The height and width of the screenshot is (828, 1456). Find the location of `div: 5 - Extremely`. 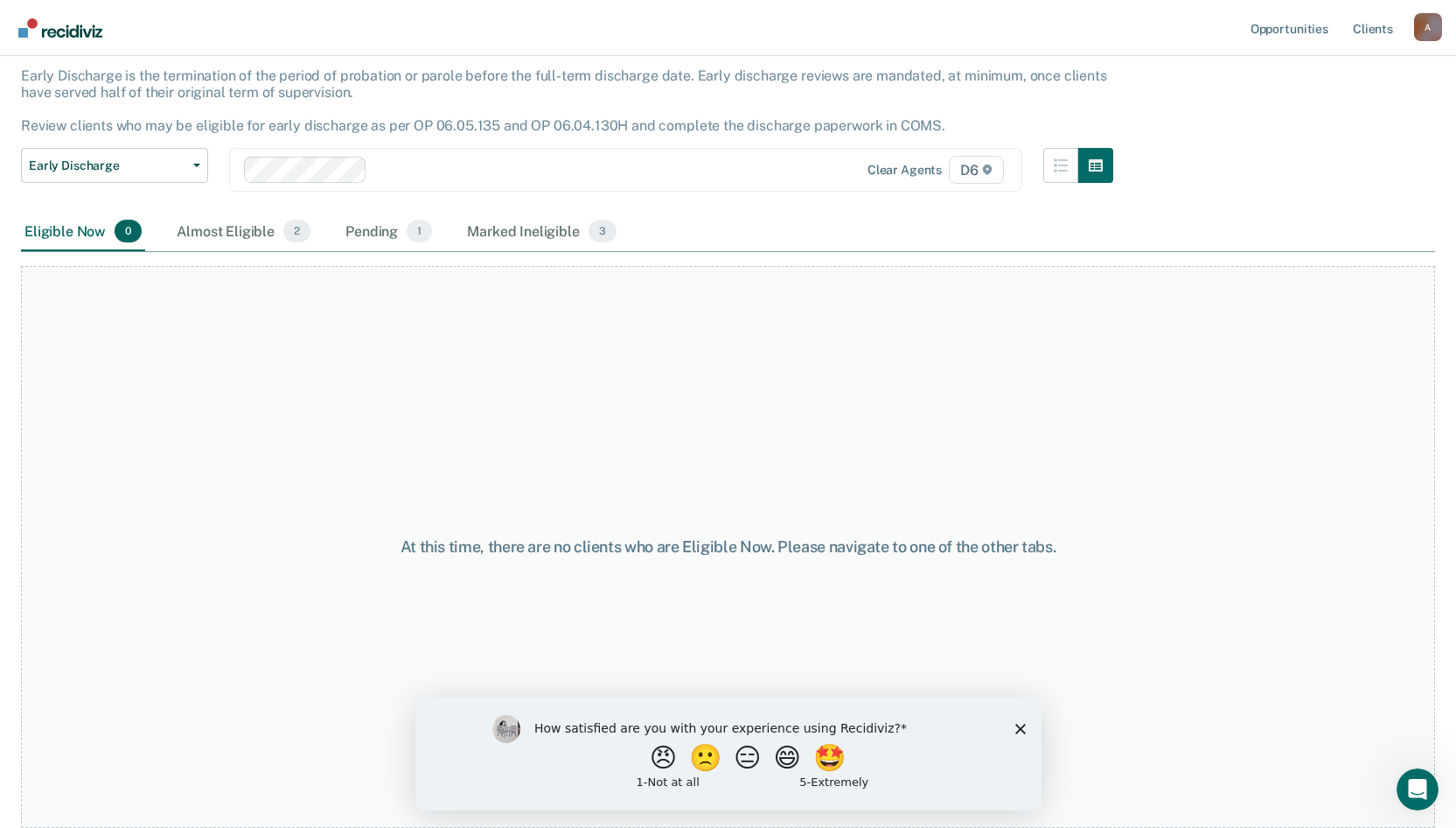

div: 5 - Extremely is located at coordinates (466, 84).